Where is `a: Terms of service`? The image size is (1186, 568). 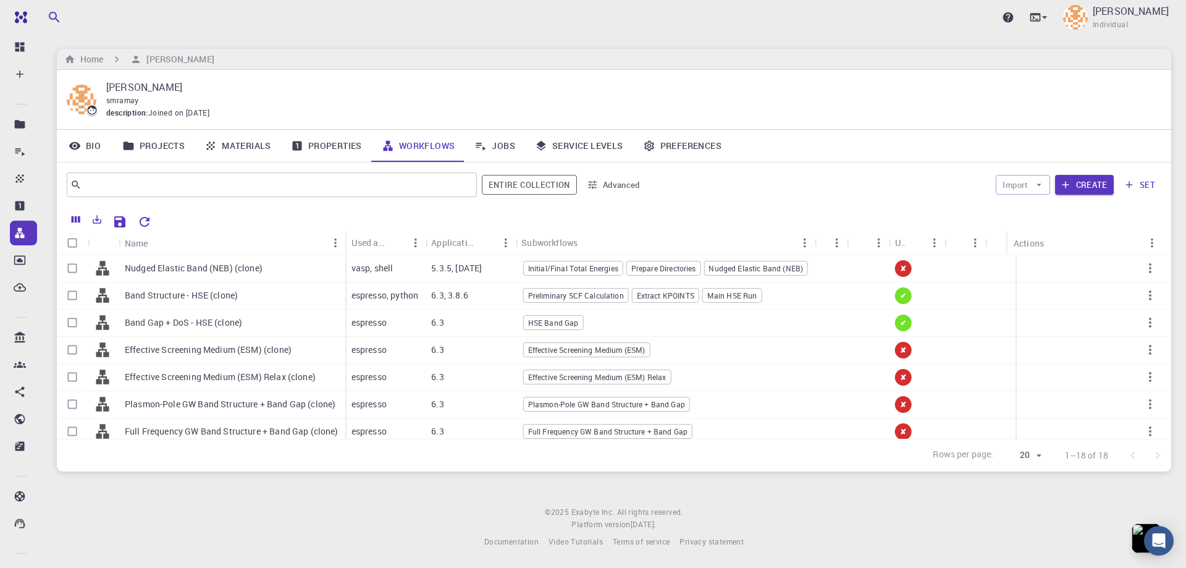 a: Terms of service is located at coordinates (641, 542).